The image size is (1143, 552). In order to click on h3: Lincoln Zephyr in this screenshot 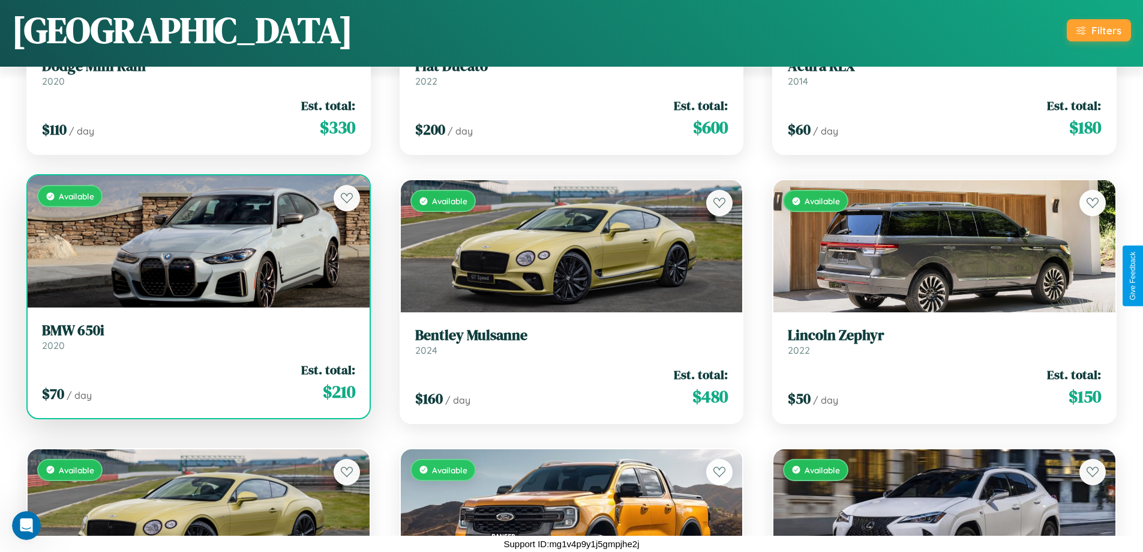, I will do `click(945, 335)`.